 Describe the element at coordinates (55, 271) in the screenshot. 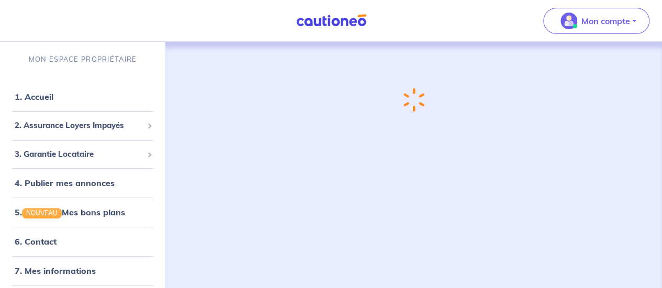

I see `a: 7. Mes informations` at that location.